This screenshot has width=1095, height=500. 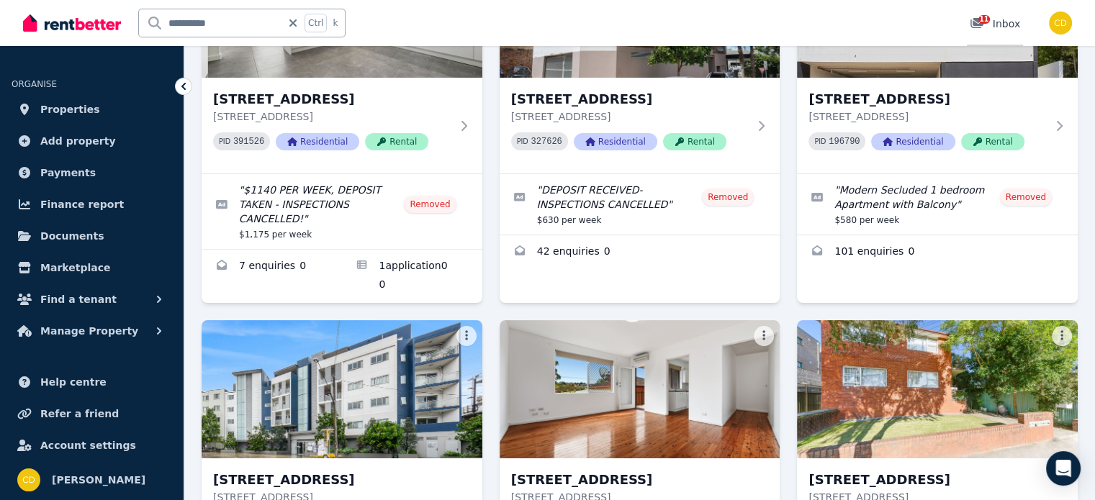 What do you see at coordinates (937, 253) in the screenshot?
I see `a: Enquiries for 3/1 Dibbs St, Canterbury` at bounding box center [937, 253].